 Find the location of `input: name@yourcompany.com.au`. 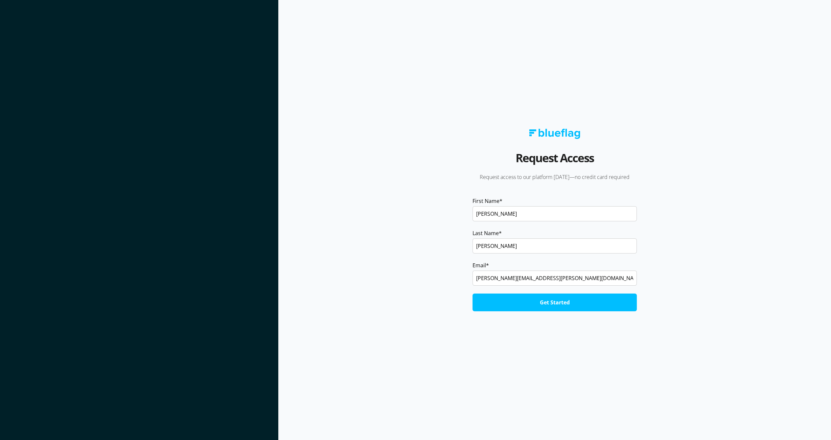

input: name@yourcompany.com.au is located at coordinates (555, 278).